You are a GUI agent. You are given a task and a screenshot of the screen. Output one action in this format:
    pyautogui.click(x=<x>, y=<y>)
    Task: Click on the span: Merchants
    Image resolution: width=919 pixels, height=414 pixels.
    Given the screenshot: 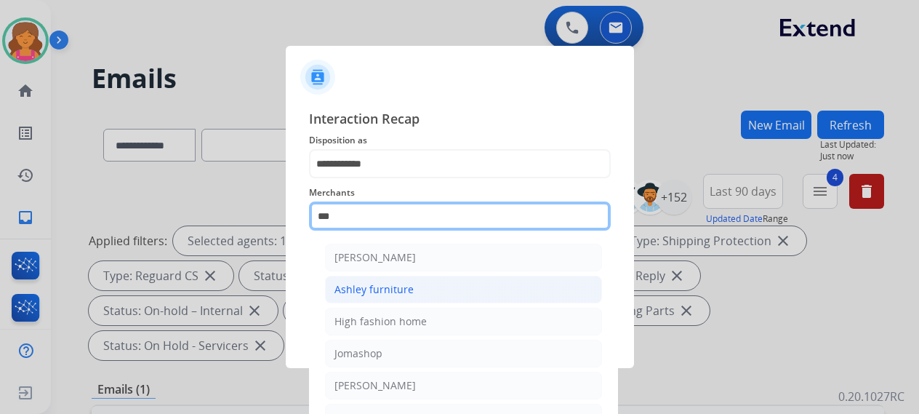 What is the action you would take?
    pyautogui.click(x=459, y=193)
    